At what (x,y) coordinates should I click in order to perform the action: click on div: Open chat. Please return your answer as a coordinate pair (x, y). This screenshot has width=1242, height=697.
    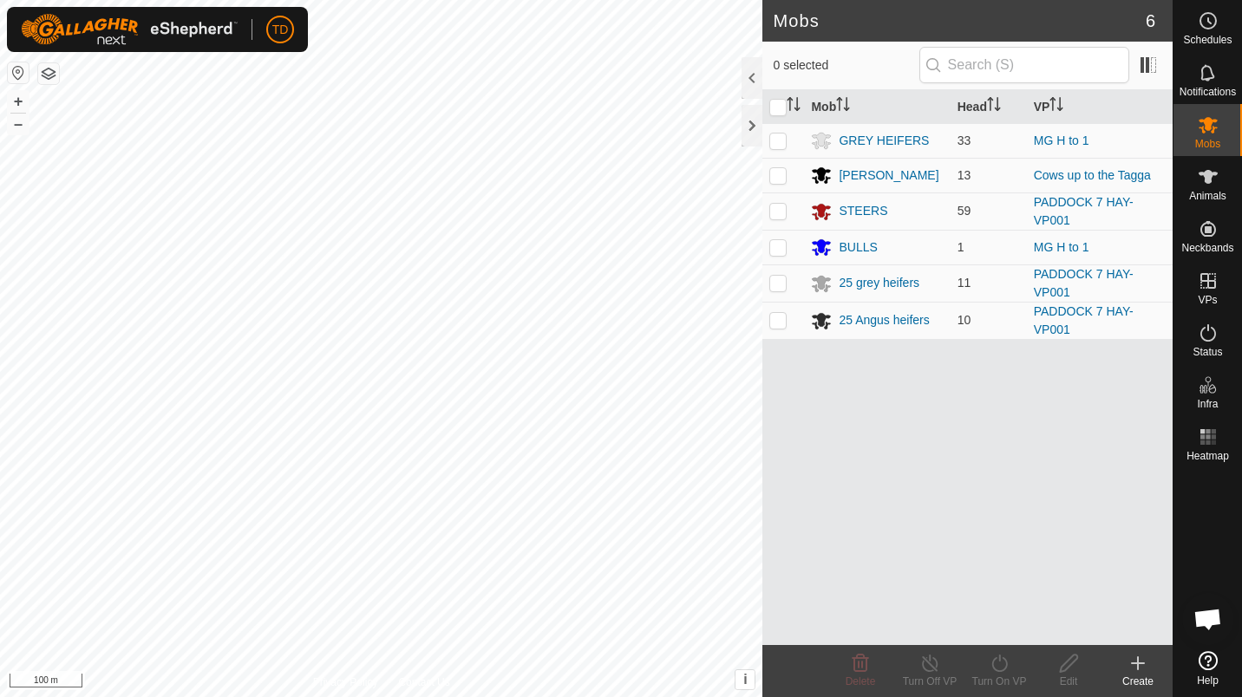
    Looking at the image, I should click on (1208, 619).